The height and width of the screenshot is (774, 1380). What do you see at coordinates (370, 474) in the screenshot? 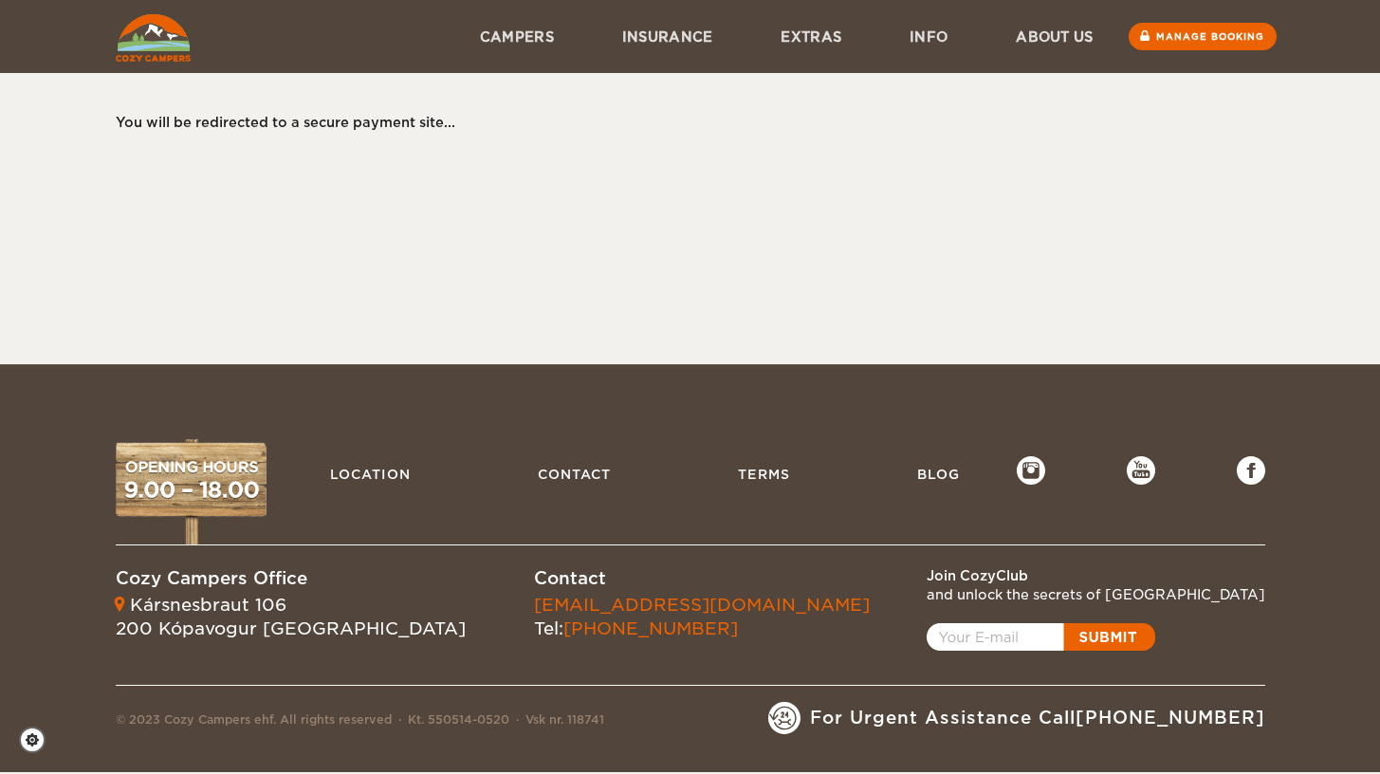
I see `a: Location` at bounding box center [370, 474].